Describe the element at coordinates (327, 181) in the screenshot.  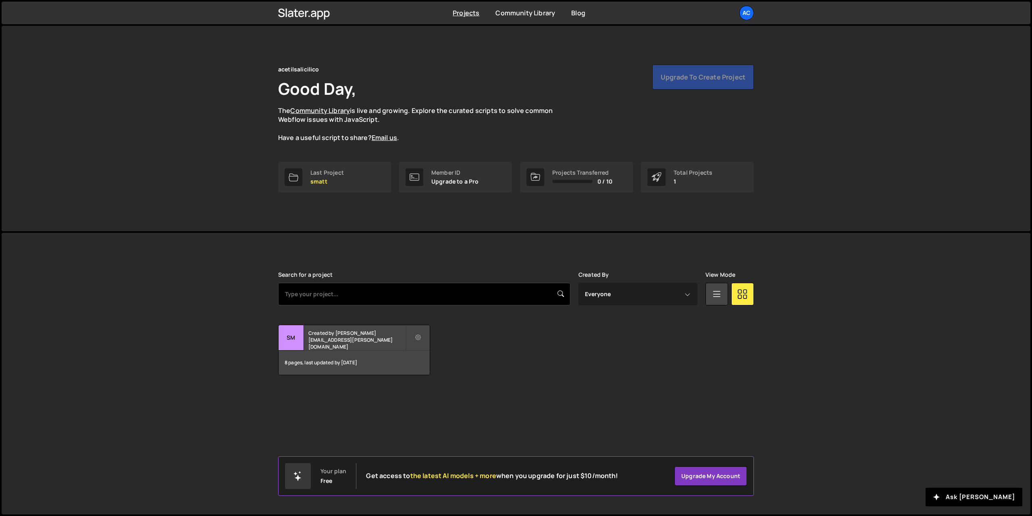
I see `p: smatt` at that location.